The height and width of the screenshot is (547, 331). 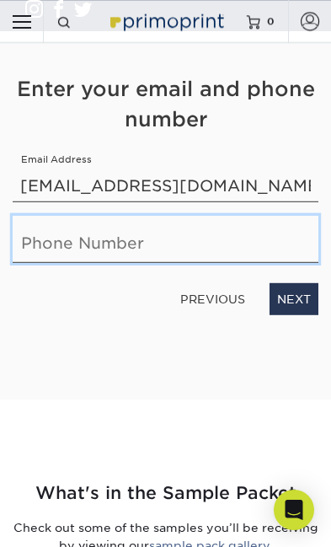 I want to click on a: NEXT, so click(x=294, y=299).